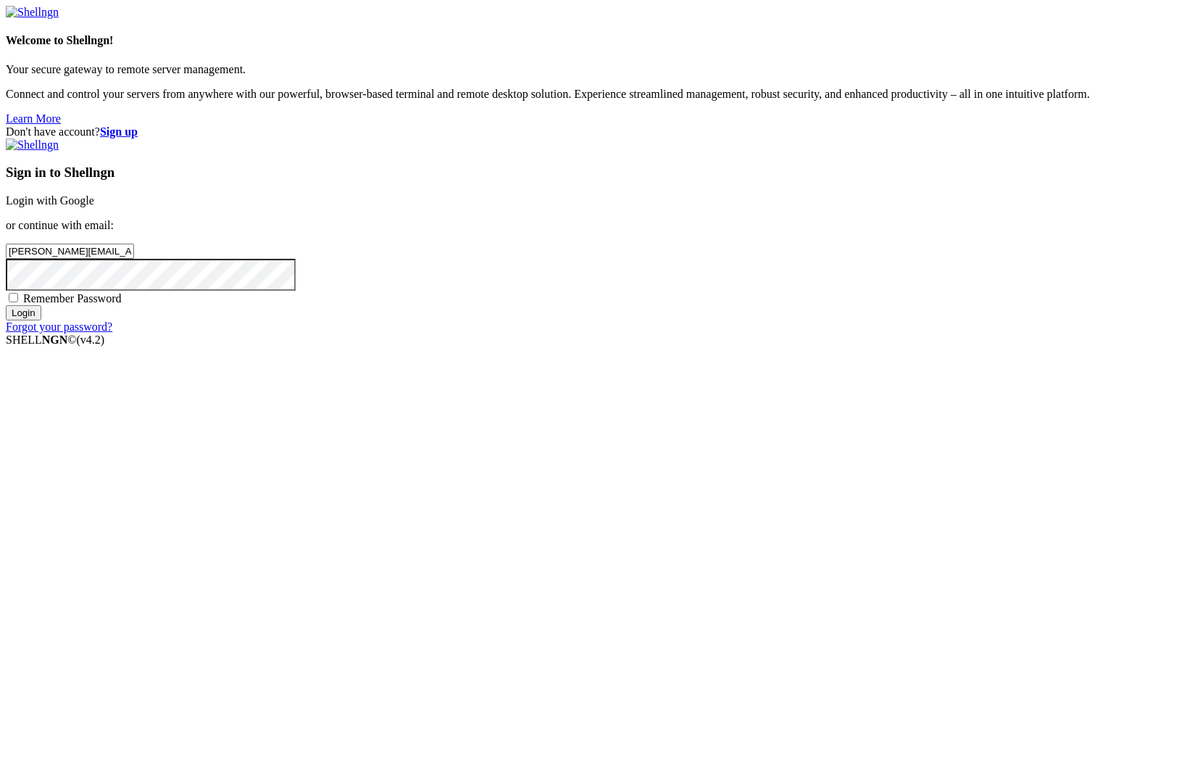 This screenshot has height=757, width=1182. What do you see at coordinates (55, 339) in the screenshot?
I see `span: SHELL ©` at bounding box center [55, 339].